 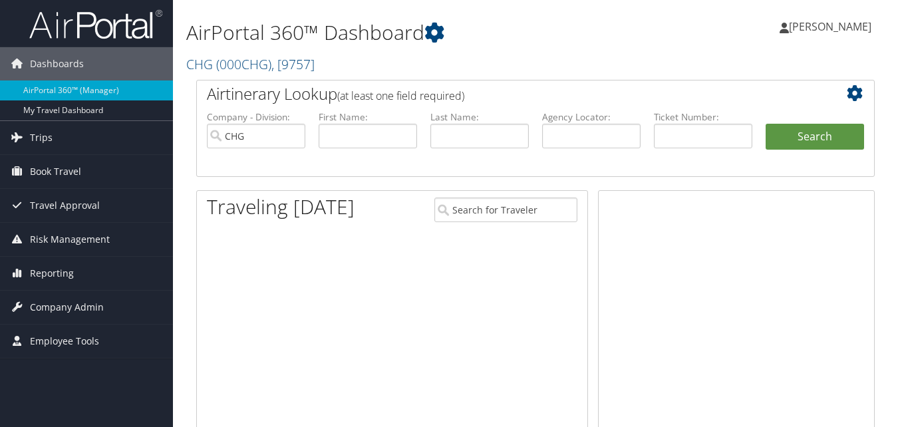 What do you see at coordinates (65, 206) in the screenshot?
I see `span: Travel Approval` at bounding box center [65, 206].